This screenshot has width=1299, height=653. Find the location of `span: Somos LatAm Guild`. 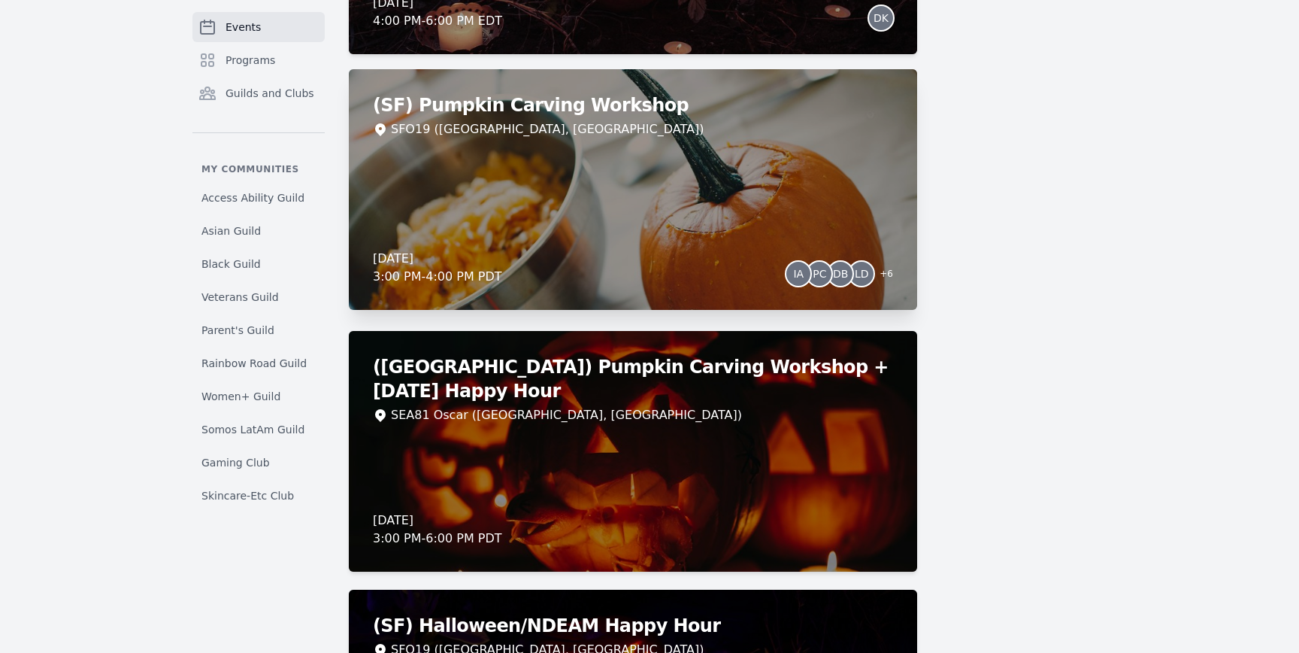

span: Somos LatAm Guild is located at coordinates (253, 429).